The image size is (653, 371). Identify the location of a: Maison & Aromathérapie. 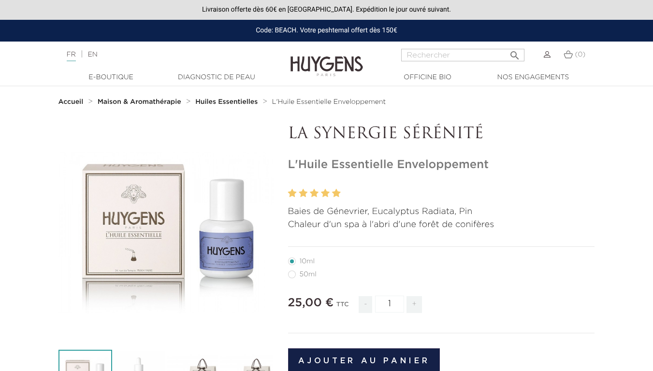
(141, 102).